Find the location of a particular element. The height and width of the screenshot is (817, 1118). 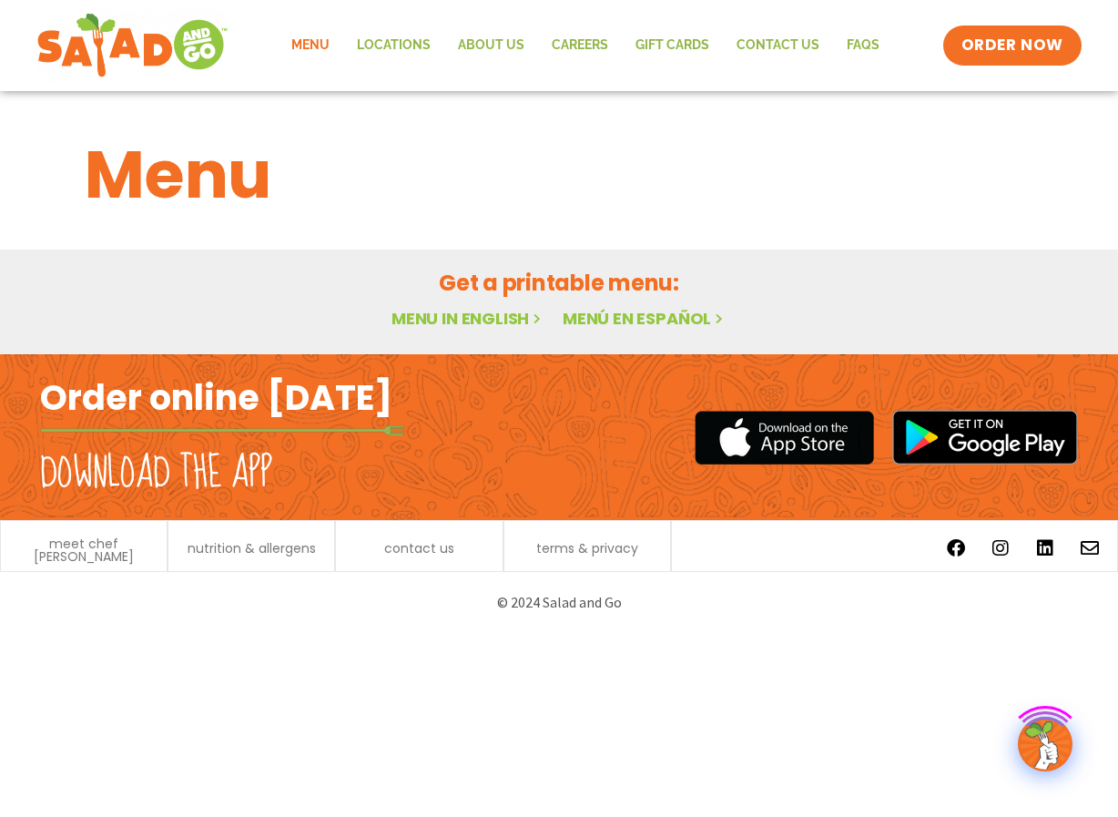

p: © 2024 Salad and Go is located at coordinates (559, 602).